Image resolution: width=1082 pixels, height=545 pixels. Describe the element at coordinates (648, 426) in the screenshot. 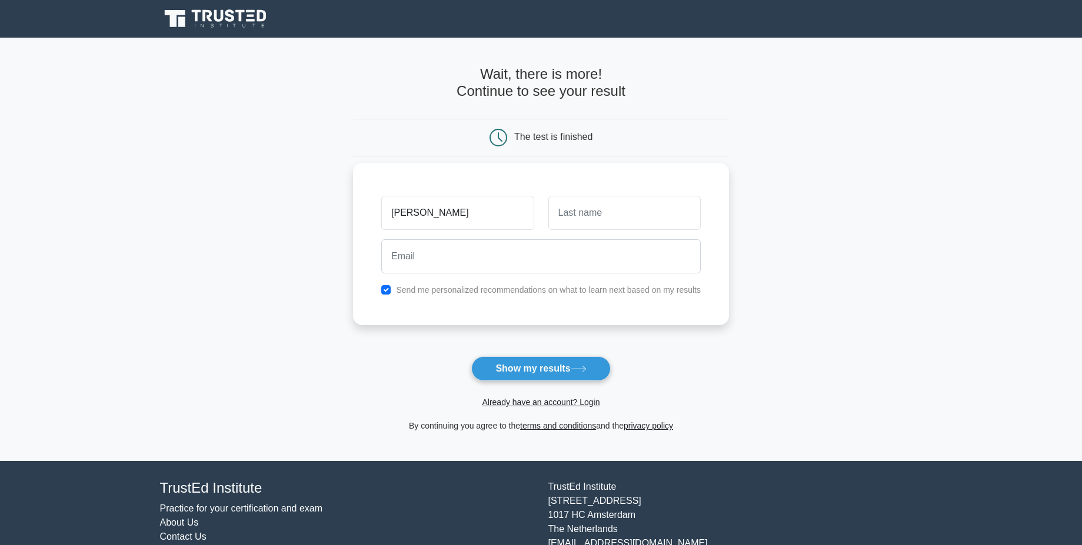

I see `a: privacy policy` at that location.